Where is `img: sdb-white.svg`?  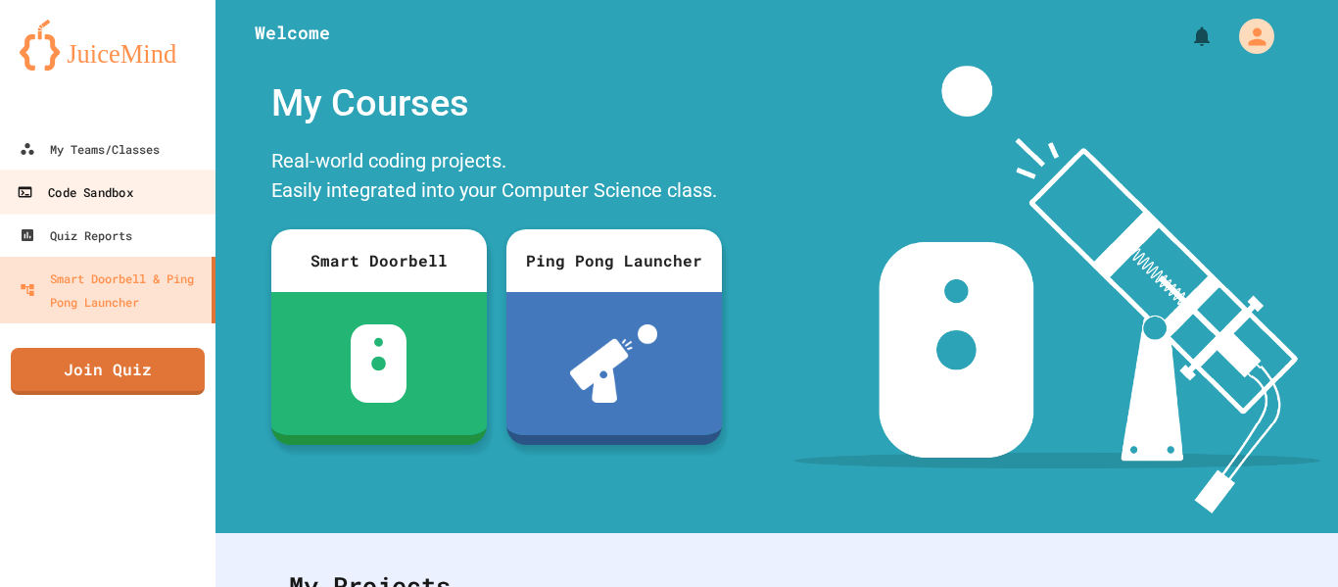
img: sdb-white.svg is located at coordinates (378, 363).